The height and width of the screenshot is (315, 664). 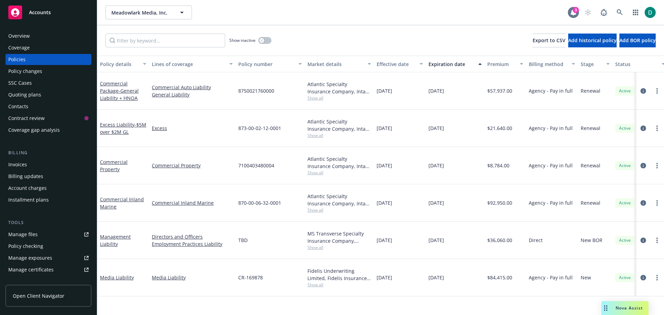 I want to click on span: TBD, so click(x=243, y=240).